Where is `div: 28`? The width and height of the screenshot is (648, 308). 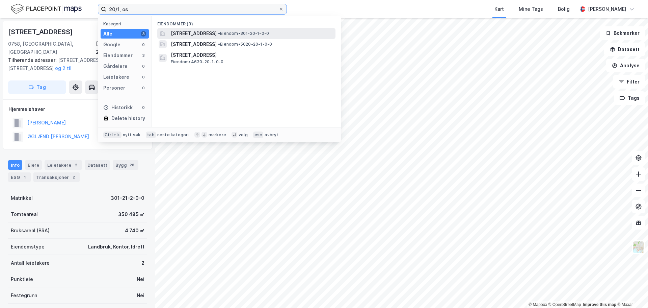 div: 28 is located at coordinates (132, 165).